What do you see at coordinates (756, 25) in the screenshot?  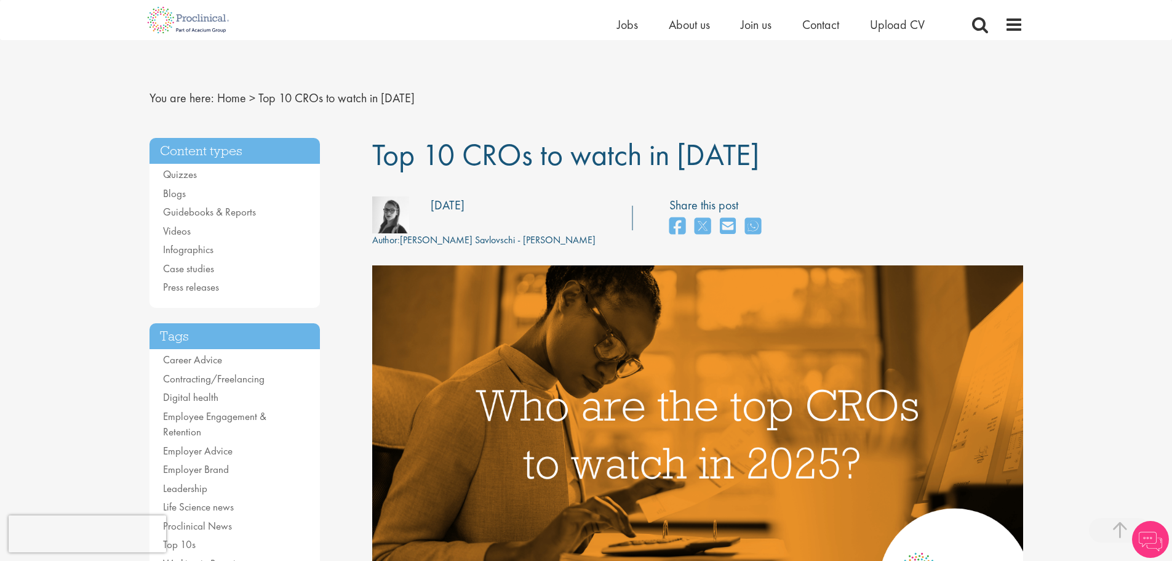 I see `span: Join us` at bounding box center [756, 25].